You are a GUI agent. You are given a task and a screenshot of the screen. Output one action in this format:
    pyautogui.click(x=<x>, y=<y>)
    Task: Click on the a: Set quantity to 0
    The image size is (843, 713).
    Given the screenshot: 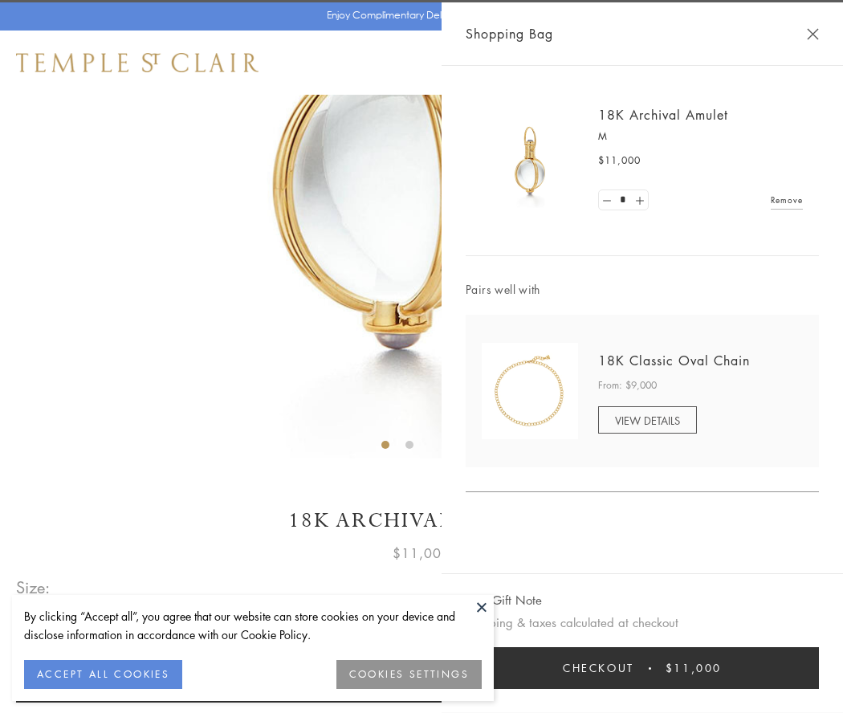 What is the action you would take?
    pyautogui.click(x=607, y=200)
    